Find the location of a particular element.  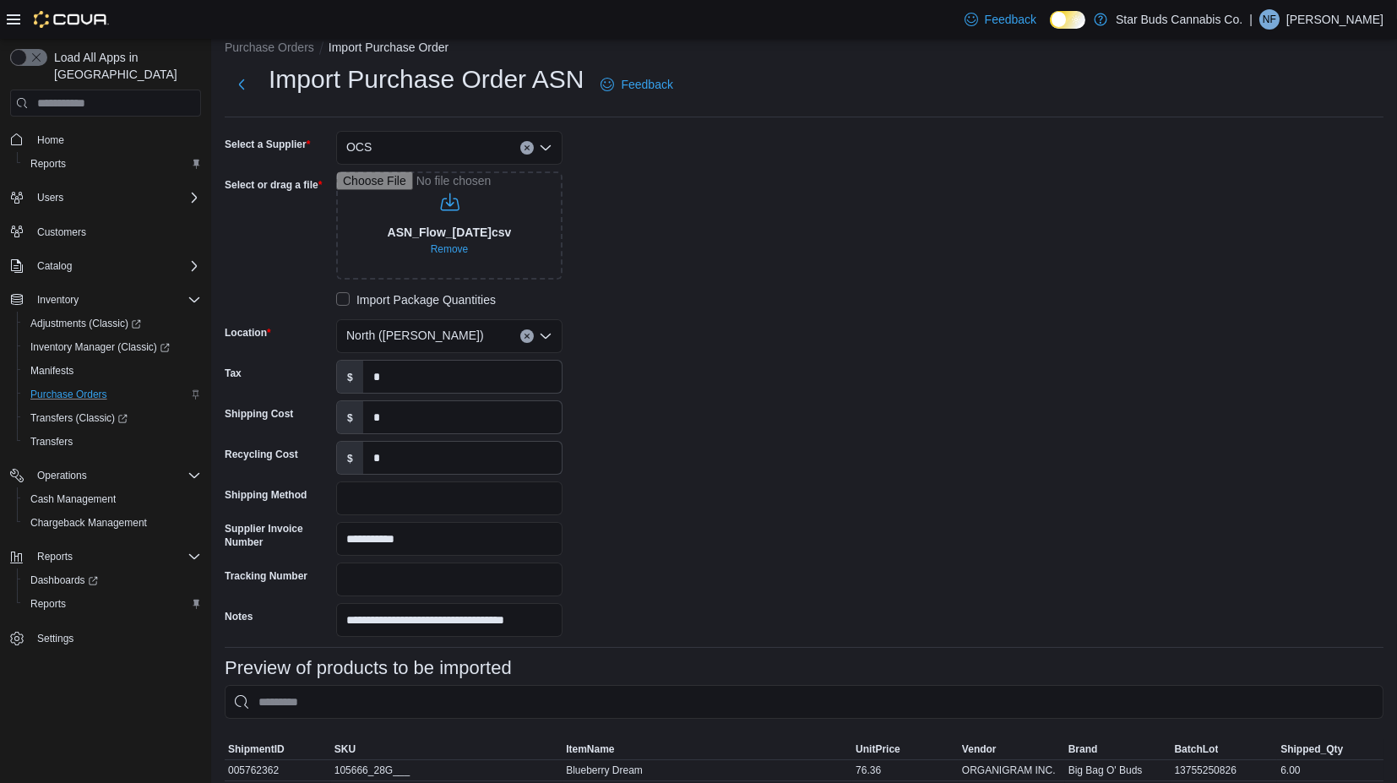

a: Home is located at coordinates (51, 140).